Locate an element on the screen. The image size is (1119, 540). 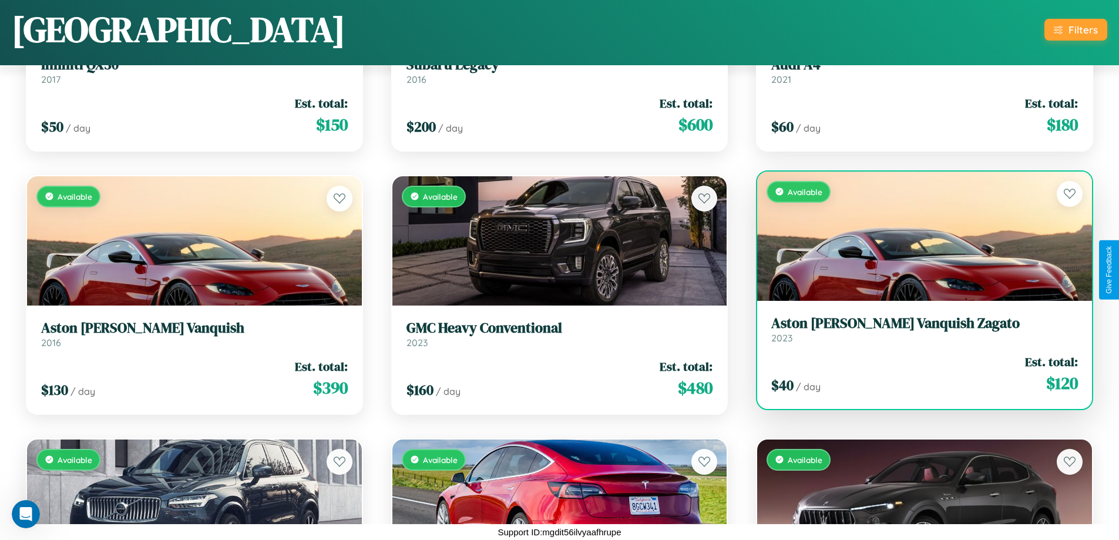
span: $ 130 is located at coordinates (55, 389).